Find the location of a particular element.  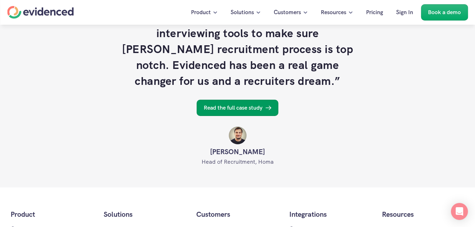

a: Home is located at coordinates (40, 12).